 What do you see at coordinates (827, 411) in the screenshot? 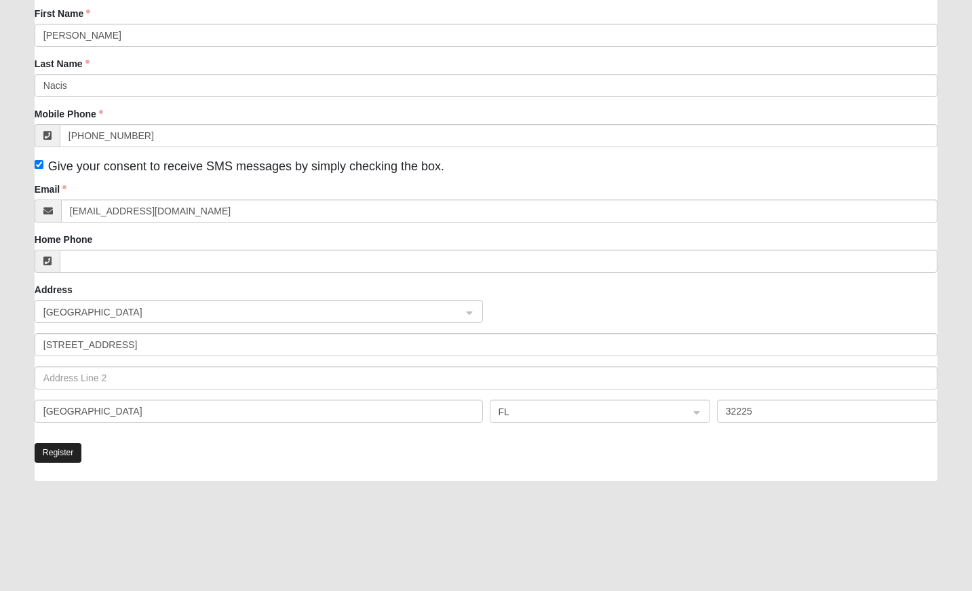
I see `input: Zip` at bounding box center [827, 411].